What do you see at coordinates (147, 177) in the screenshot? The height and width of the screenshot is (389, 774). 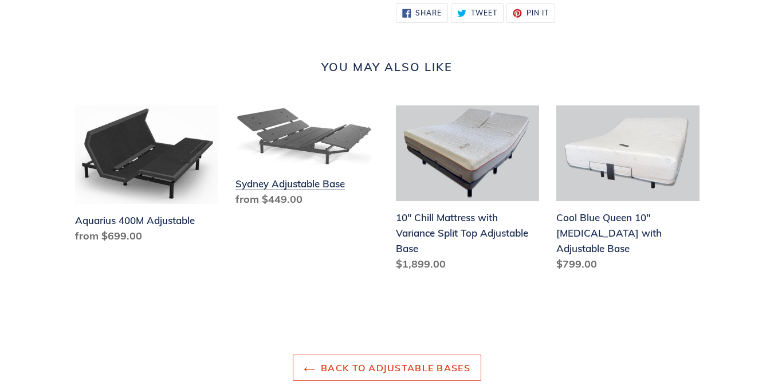 I see `a: Aquarius 400M Adjustable` at bounding box center [147, 177].